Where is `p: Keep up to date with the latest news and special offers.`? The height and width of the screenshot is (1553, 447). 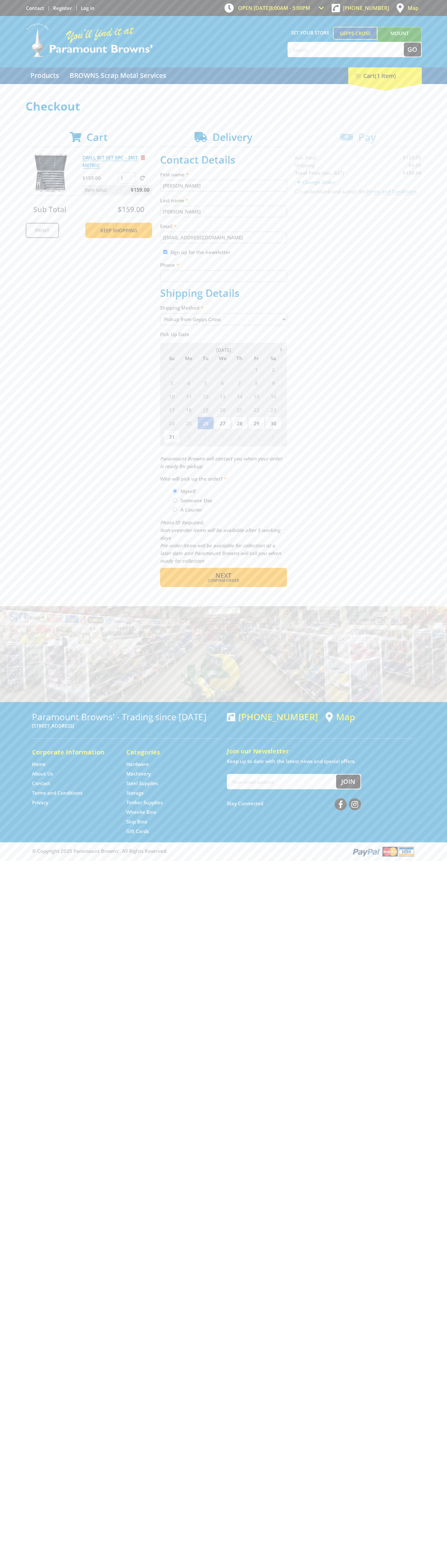
p: Keep up to date with the latest news and special offers. is located at coordinates (321, 761).